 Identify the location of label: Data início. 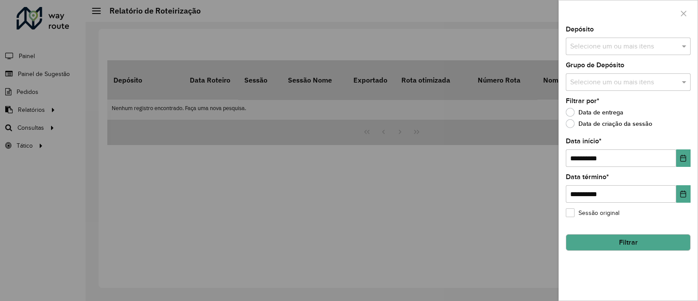
(584, 141).